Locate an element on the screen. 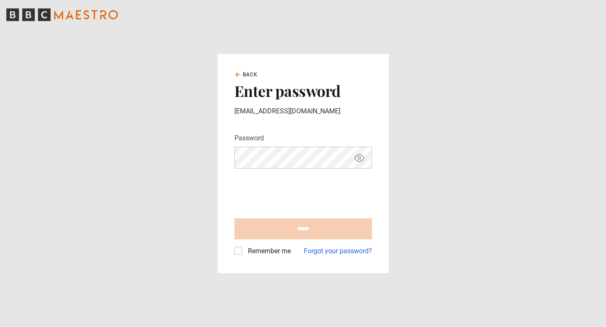 Image resolution: width=606 pixels, height=327 pixels. a: BBC Maestro is located at coordinates (62, 15).